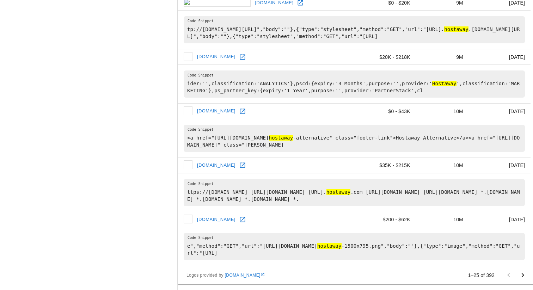  I want to click on img: nzsothebysrealty.com icon, so click(188, 165).